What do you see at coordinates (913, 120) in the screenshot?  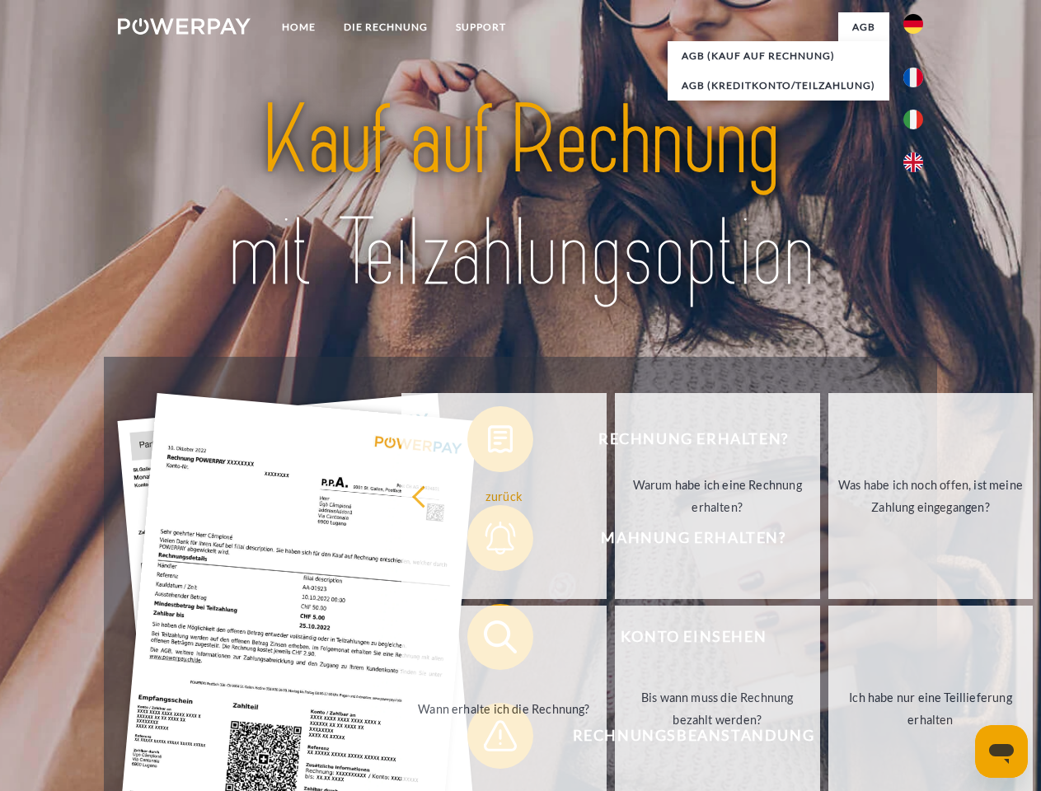 I see `img: it` at bounding box center [913, 120].